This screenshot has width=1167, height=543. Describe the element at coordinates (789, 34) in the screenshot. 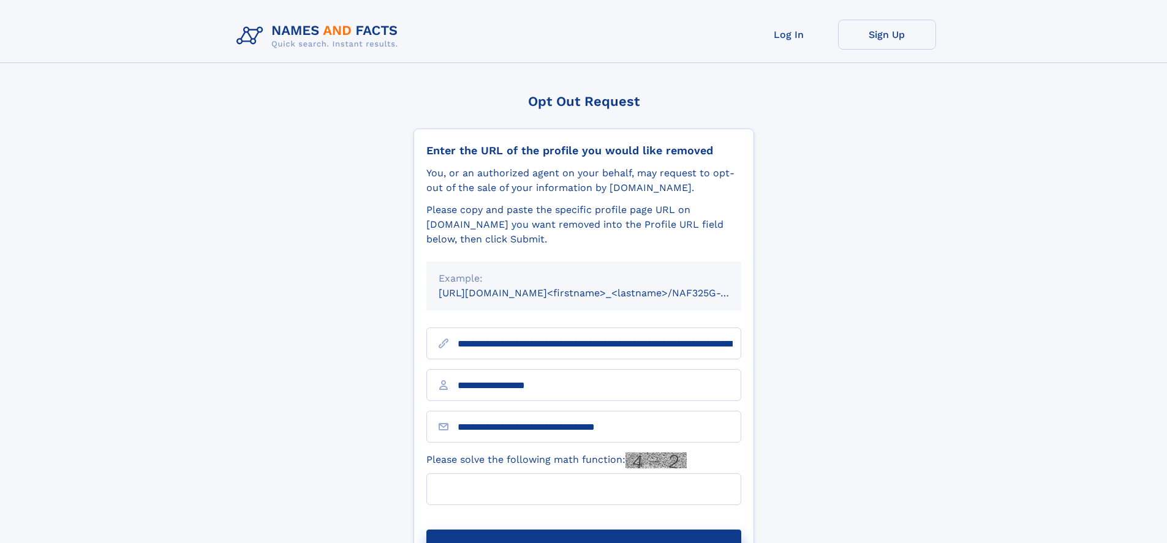

I see `a: Log In` at that location.